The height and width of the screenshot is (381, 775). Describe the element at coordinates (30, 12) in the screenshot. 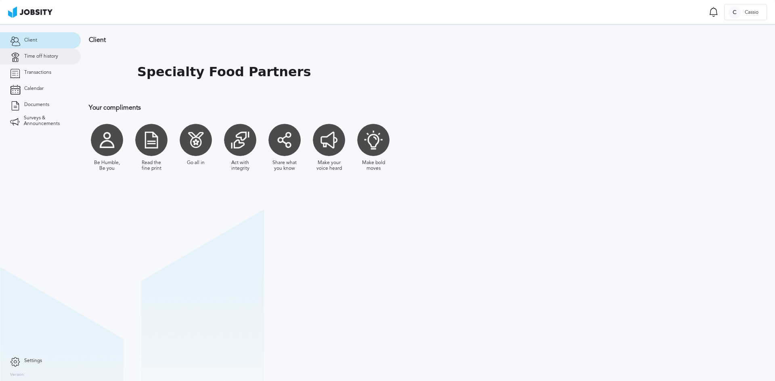

I see `img: ab4bad089aa723f57921c736e9817d99.png` at that location.